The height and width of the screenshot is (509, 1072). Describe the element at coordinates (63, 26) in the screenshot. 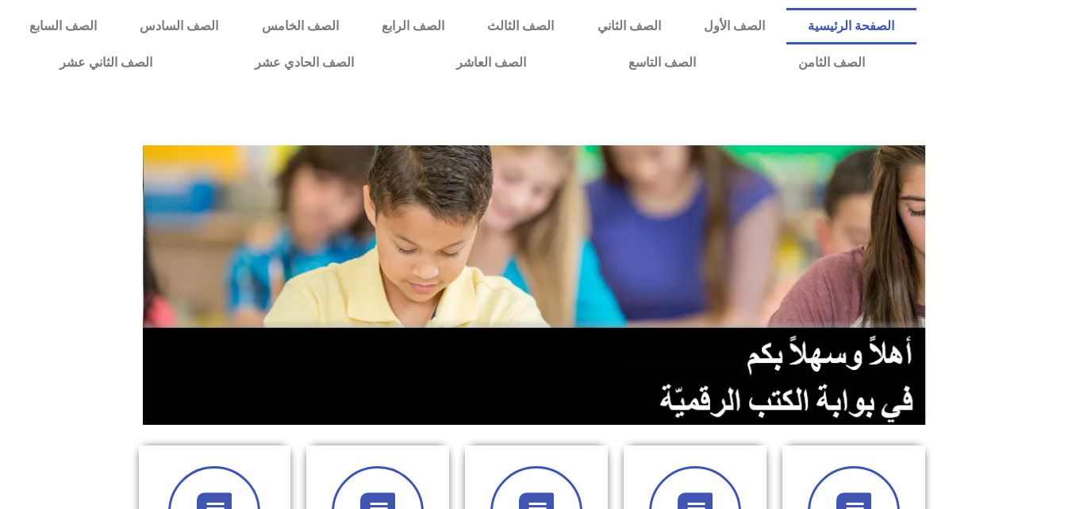

I see `a: الصف السابع` at that location.